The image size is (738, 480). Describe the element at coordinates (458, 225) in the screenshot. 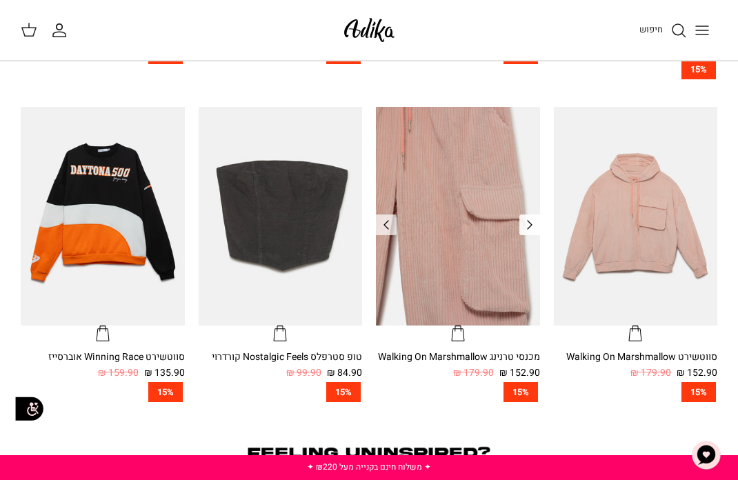

I see `a: מכנסי טרנינג Walking On Marshmallow` at that location.